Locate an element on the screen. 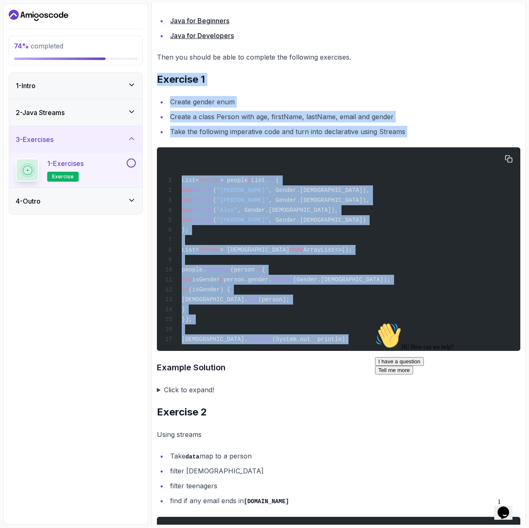 The height and width of the screenshot is (528, 529). li: Create gender enum is located at coordinates (344, 102).